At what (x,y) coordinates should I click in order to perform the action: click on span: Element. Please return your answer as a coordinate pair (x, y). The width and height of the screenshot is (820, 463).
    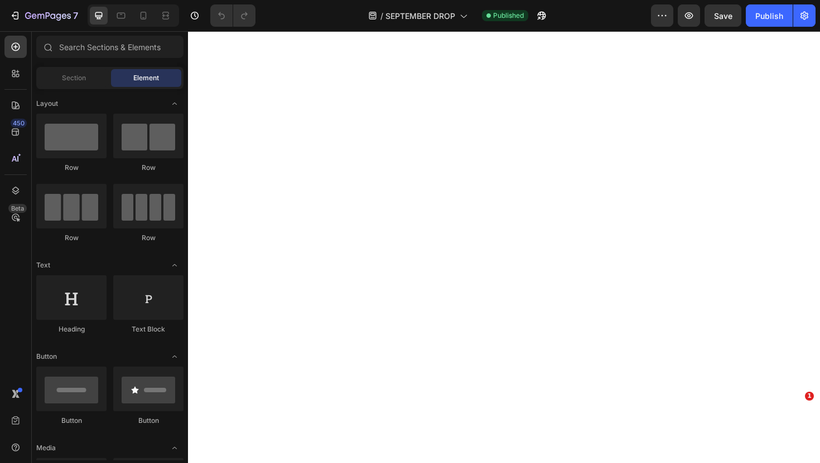
    Looking at the image, I should click on (146, 78).